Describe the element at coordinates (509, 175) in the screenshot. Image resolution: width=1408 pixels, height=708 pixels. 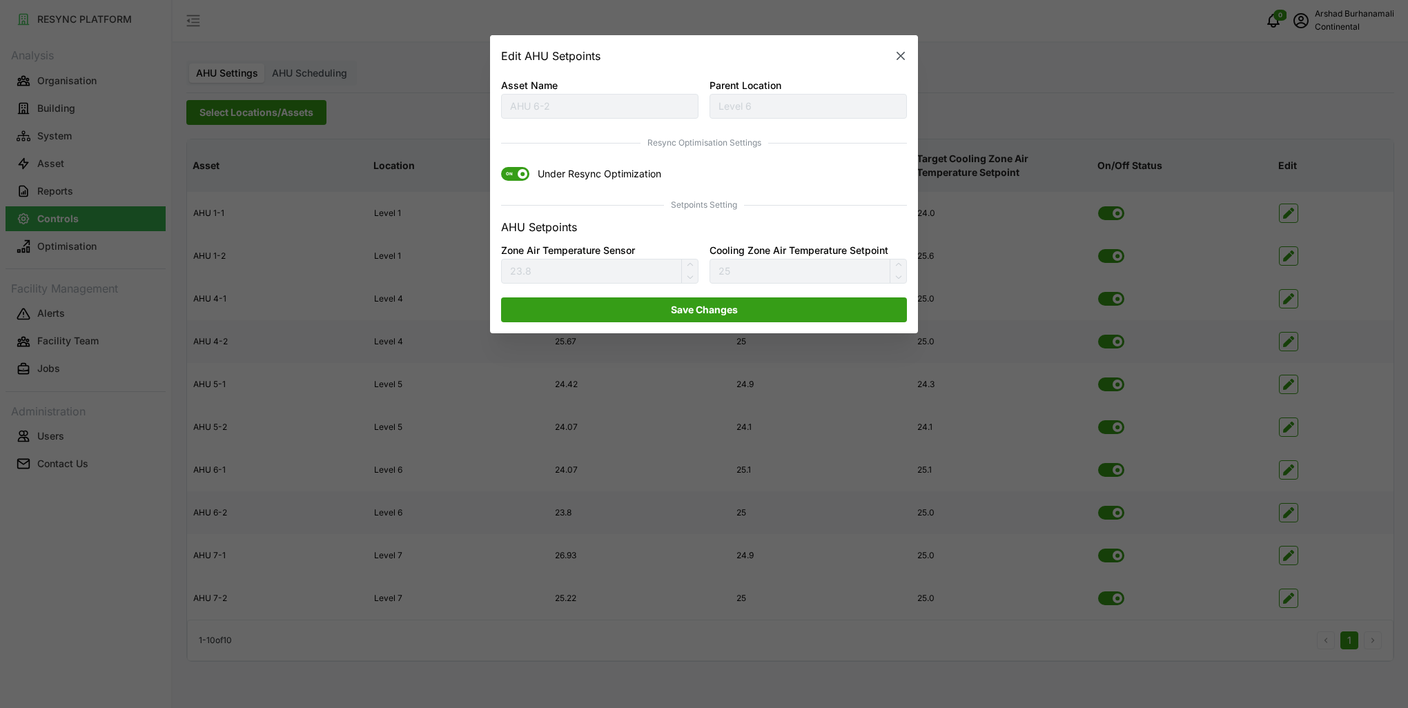
I see `span: ON` at that location.